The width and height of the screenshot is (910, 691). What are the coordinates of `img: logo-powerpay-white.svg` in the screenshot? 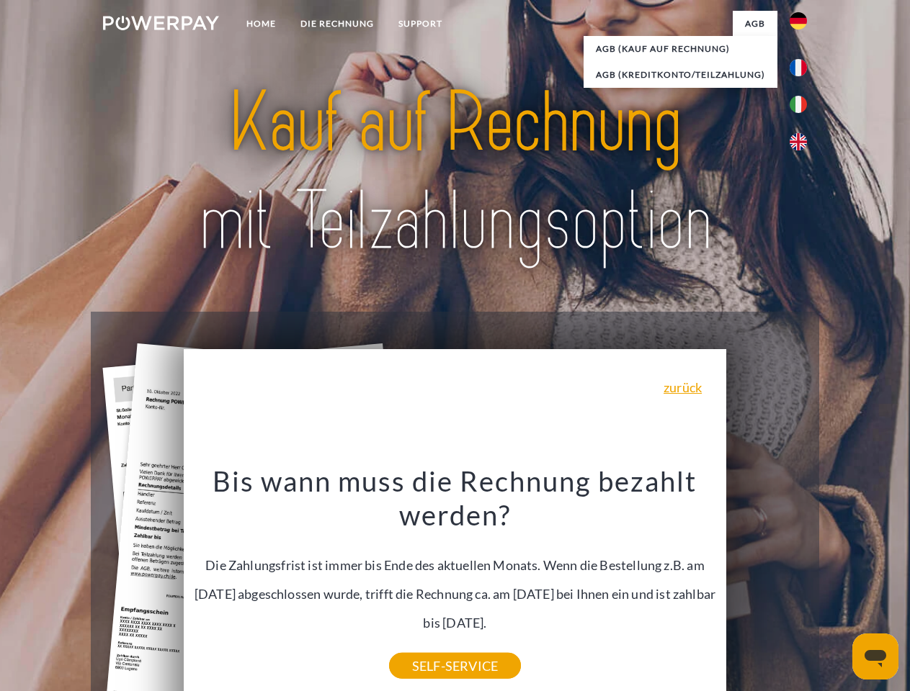 It's located at (161, 23).